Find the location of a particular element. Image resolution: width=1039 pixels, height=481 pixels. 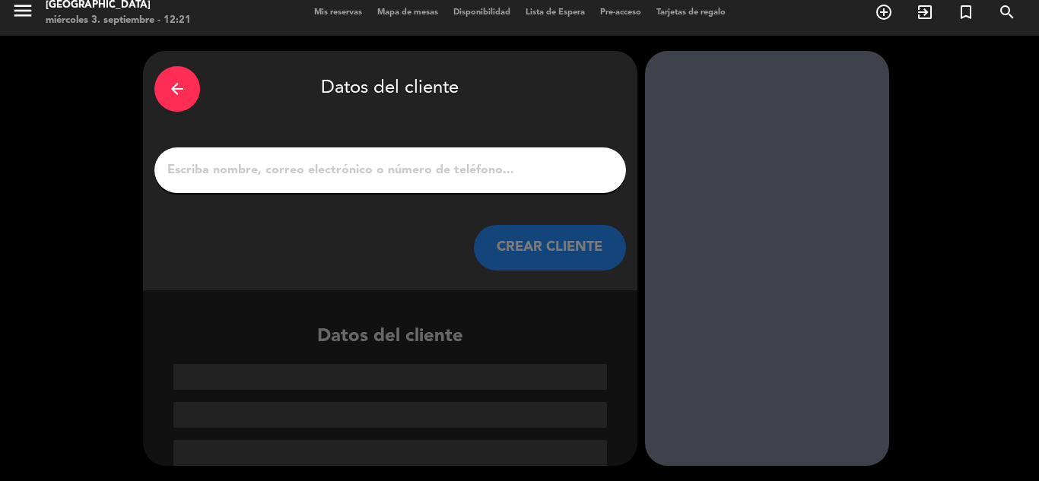

span: Pre-acceso is located at coordinates (621, 12).